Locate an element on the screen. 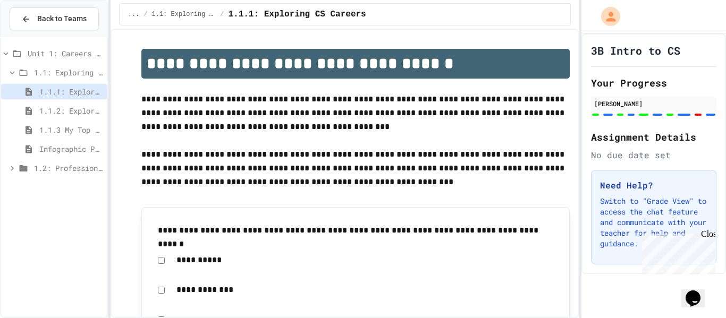 Image resolution: width=726 pixels, height=318 pixels. h2: Assignment Details is located at coordinates (653, 137).